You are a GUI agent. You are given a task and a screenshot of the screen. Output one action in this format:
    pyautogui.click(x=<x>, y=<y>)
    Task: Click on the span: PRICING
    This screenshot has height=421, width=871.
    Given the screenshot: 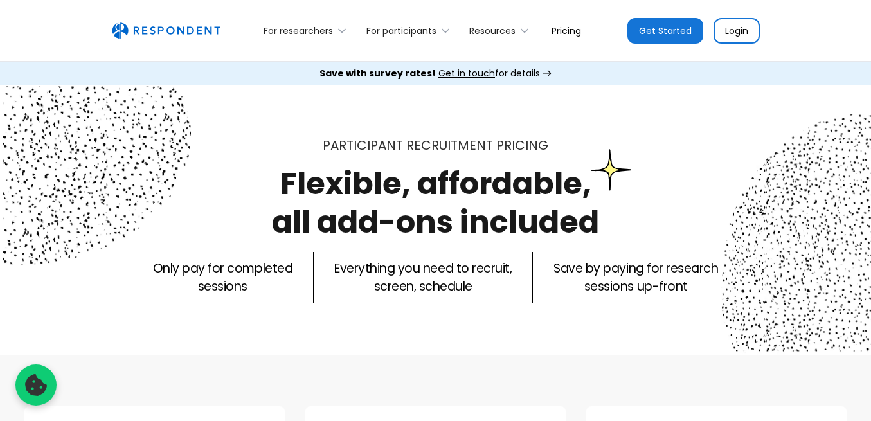 What is the action you would take?
    pyautogui.click(x=522, y=145)
    